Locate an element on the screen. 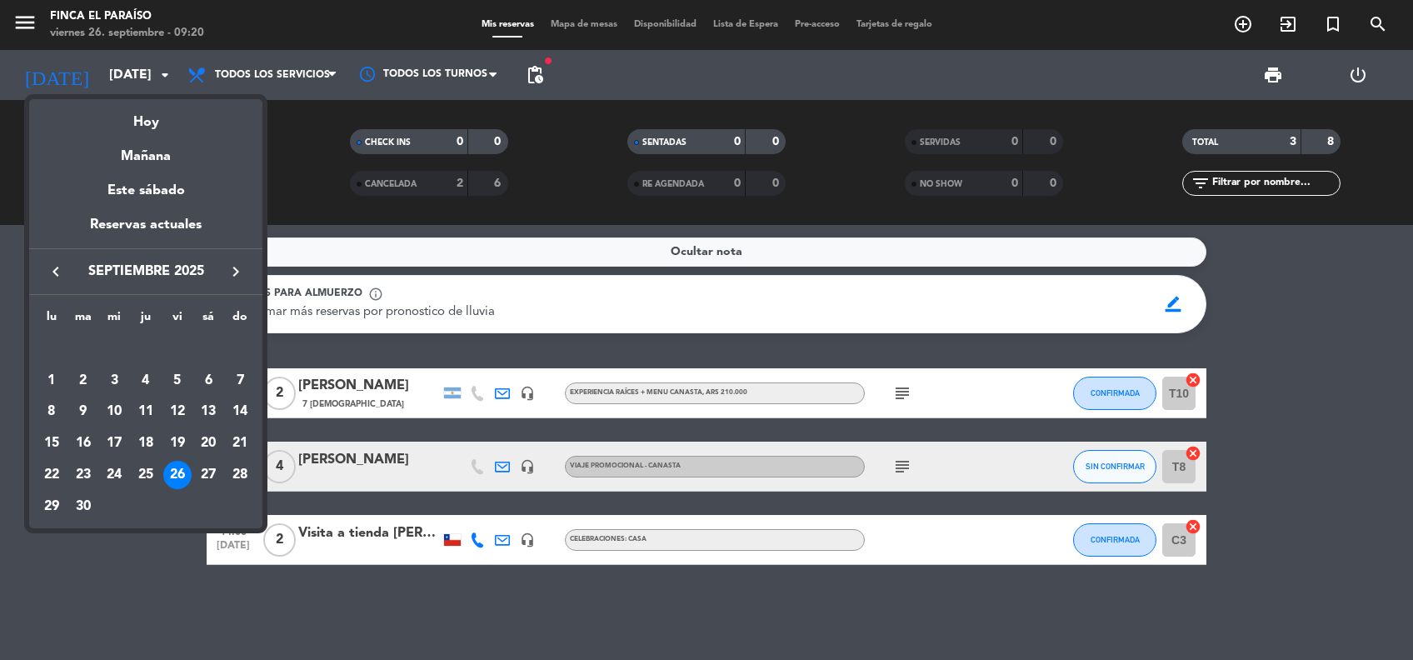  td: 7 de septiembre de 2025 is located at coordinates (240, 381).